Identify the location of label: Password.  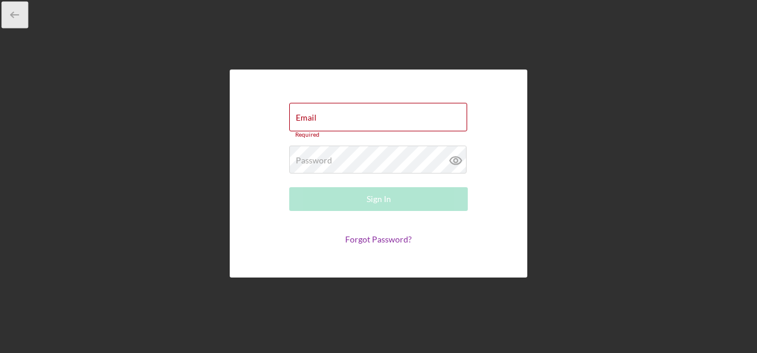
(313, 161).